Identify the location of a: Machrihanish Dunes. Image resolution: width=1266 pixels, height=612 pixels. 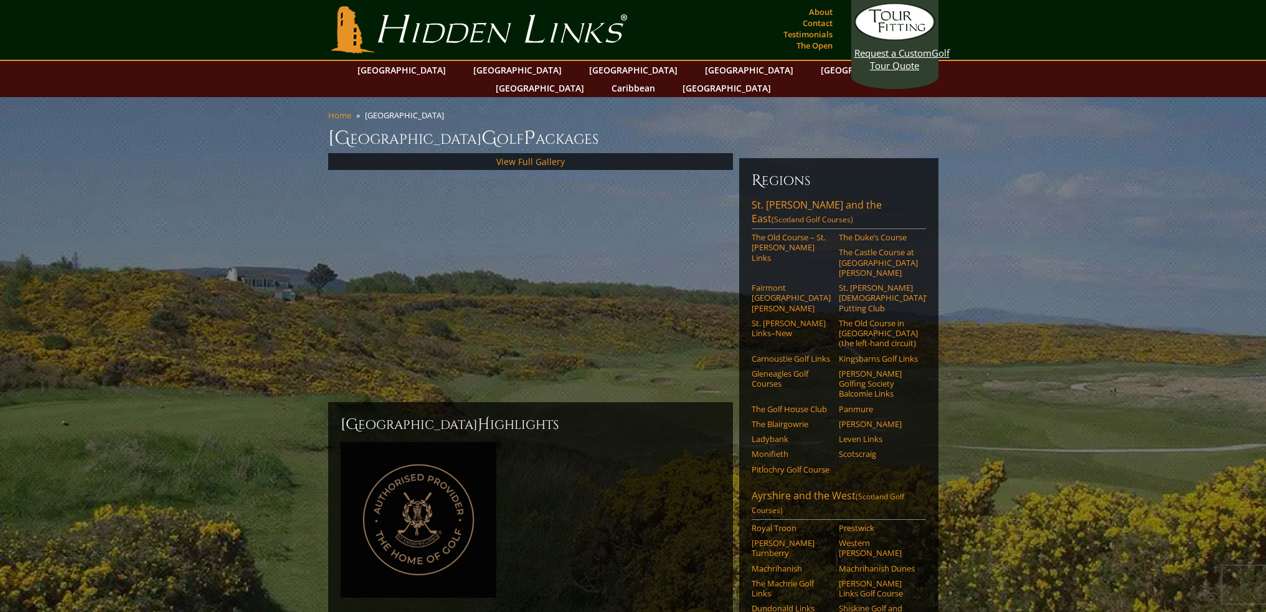
(878, 569).